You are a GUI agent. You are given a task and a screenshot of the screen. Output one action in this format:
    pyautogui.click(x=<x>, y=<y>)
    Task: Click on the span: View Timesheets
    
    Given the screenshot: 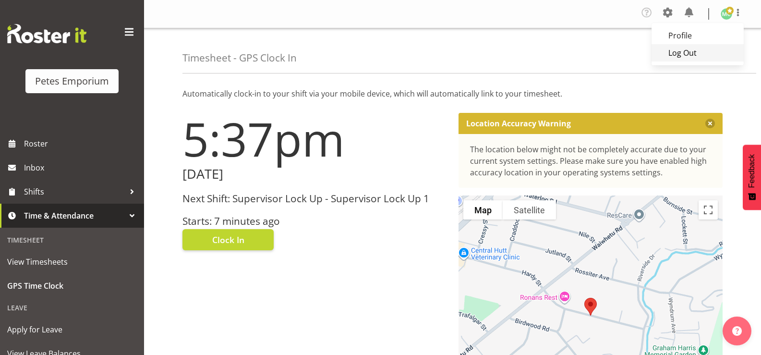 What is the action you would take?
    pyautogui.click(x=72, y=262)
    